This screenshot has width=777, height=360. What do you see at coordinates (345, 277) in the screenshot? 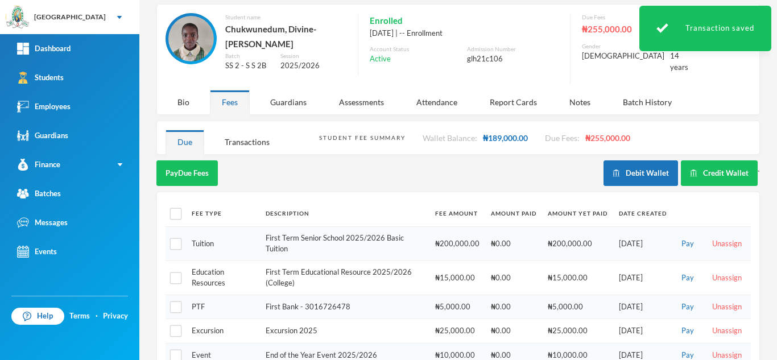
I see `td: First Term Educational Resource 2025/2026 (College)` at bounding box center [345, 277].